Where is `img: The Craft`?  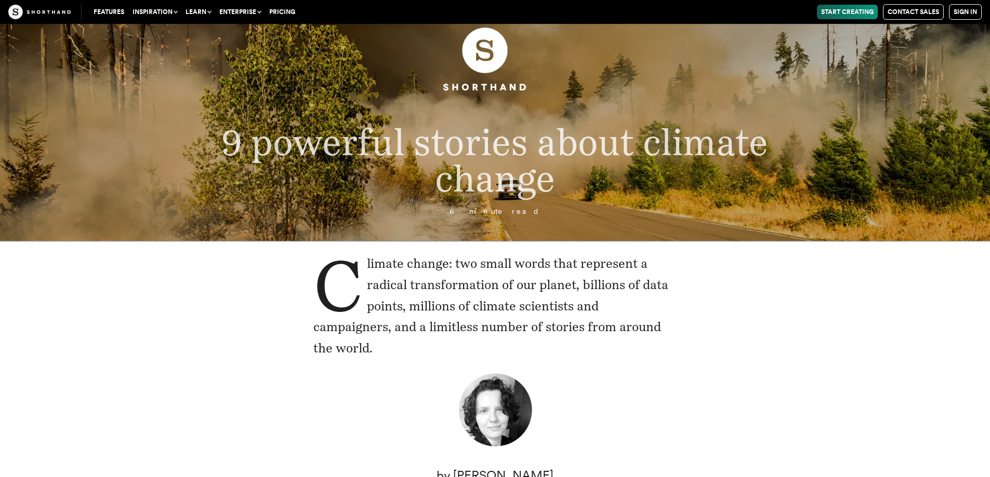 img: The Craft is located at coordinates (39, 12).